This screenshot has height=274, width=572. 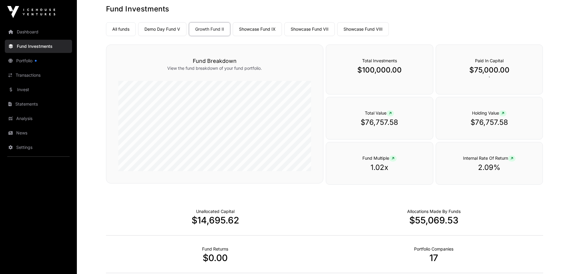 What do you see at coordinates (38, 75) in the screenshot?
I see `a: Transactions` at bounding box center [38, 75].